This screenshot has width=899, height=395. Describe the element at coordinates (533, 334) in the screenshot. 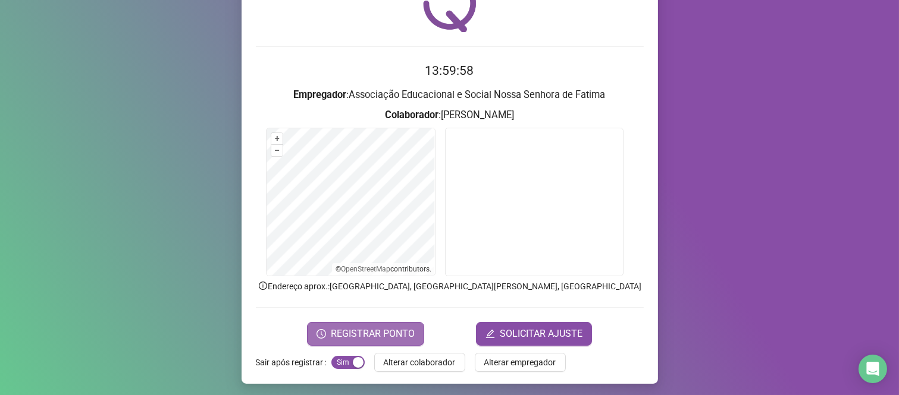

I see `button: editSOLICITAR AJUSTE` at that location.